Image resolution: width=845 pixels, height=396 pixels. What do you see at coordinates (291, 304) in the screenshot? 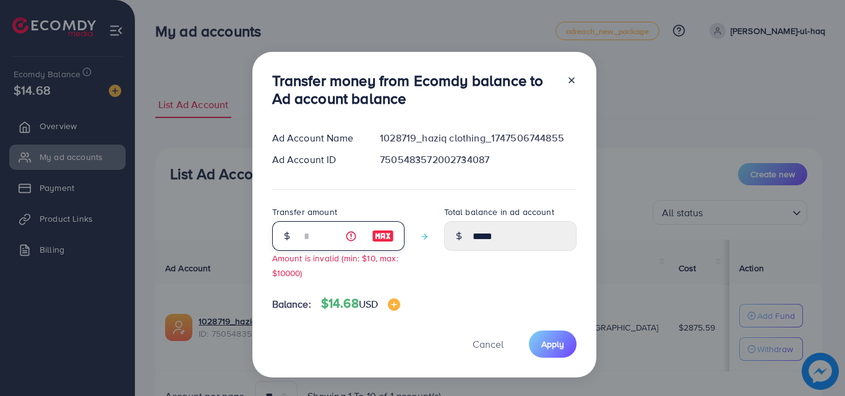
I see `span: Balance:` at bounding box center [291, 304].